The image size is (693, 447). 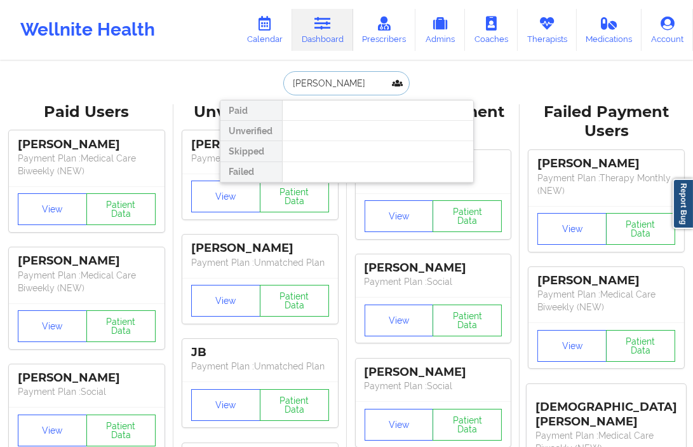 I want to click on a: Coaches, so click(x=491, y=30).